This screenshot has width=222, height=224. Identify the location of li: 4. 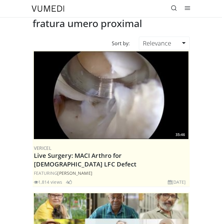
(69, 182).